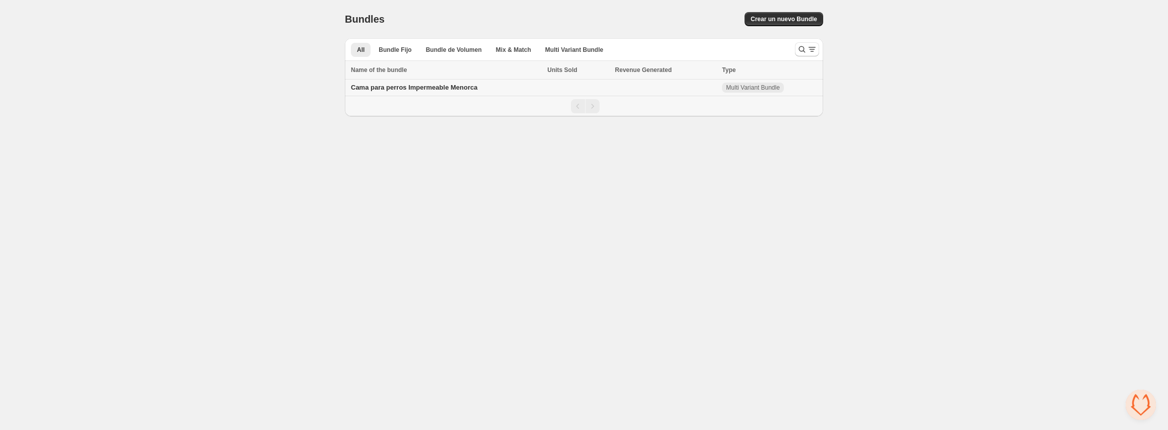 This screenshot has width=1168, height=430. Describe the element at coordinates (454, 50) in the screenshot. I see `span: Bundle de Volumen` at that location.